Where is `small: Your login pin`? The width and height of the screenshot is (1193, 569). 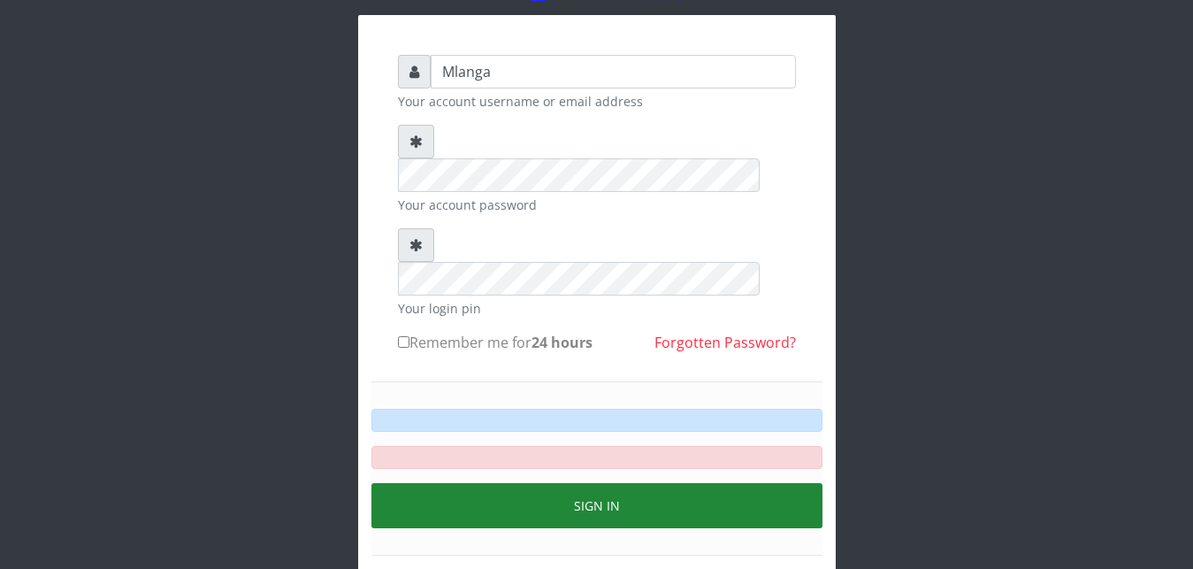
small: Your login pin is located at coordinates (597, 308).